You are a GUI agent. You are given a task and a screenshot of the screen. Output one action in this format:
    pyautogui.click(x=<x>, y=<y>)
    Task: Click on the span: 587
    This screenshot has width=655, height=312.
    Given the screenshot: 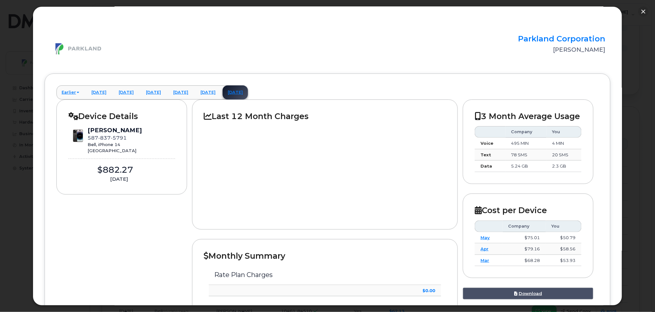 What is the action you would take?
    pyautogui.click(x=107, y=138)
    